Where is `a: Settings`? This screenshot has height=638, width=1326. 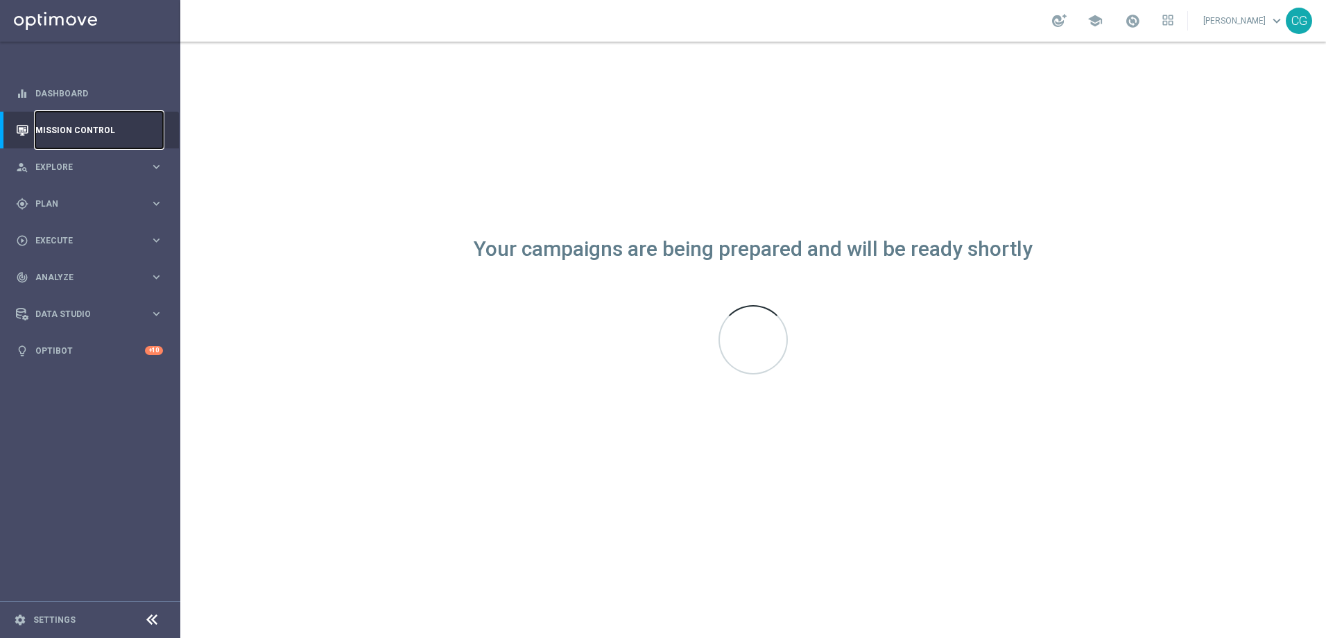
a: Settings is located at coordinates (54, 620).